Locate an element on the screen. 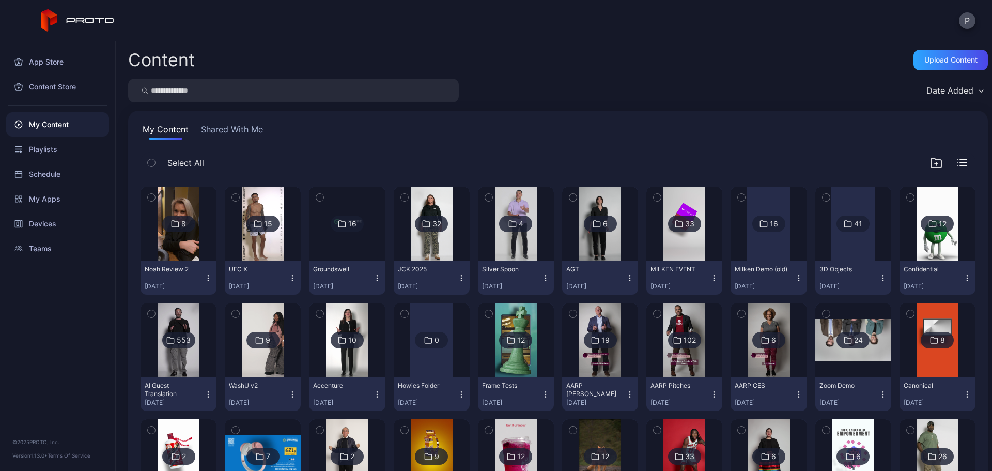 Image resolution: width=992 pixels, height=471 pixels. a: My Apps is located at coordinates (57, 199).